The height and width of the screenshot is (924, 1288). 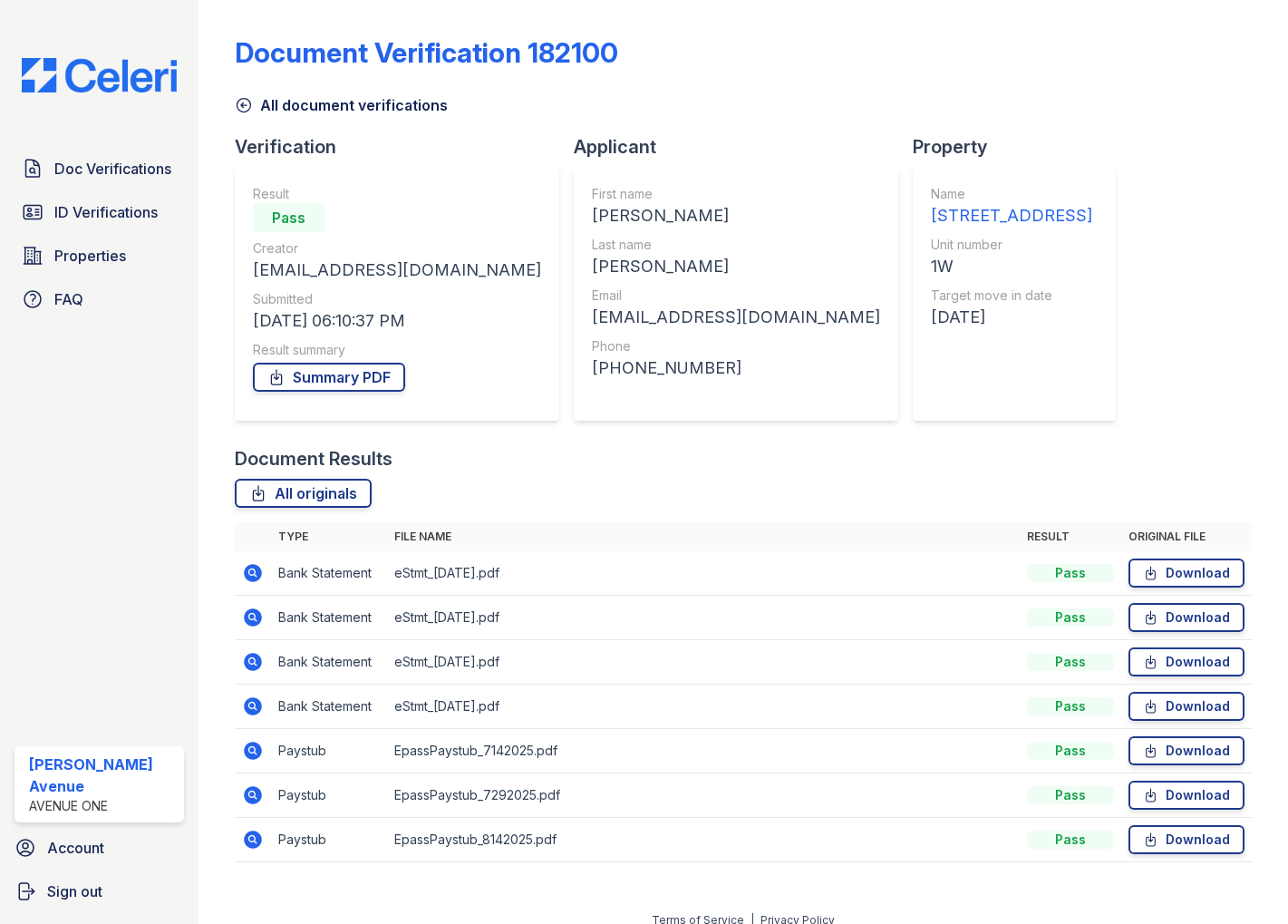 I want to click on div: Result, so click(x=397, y=194).